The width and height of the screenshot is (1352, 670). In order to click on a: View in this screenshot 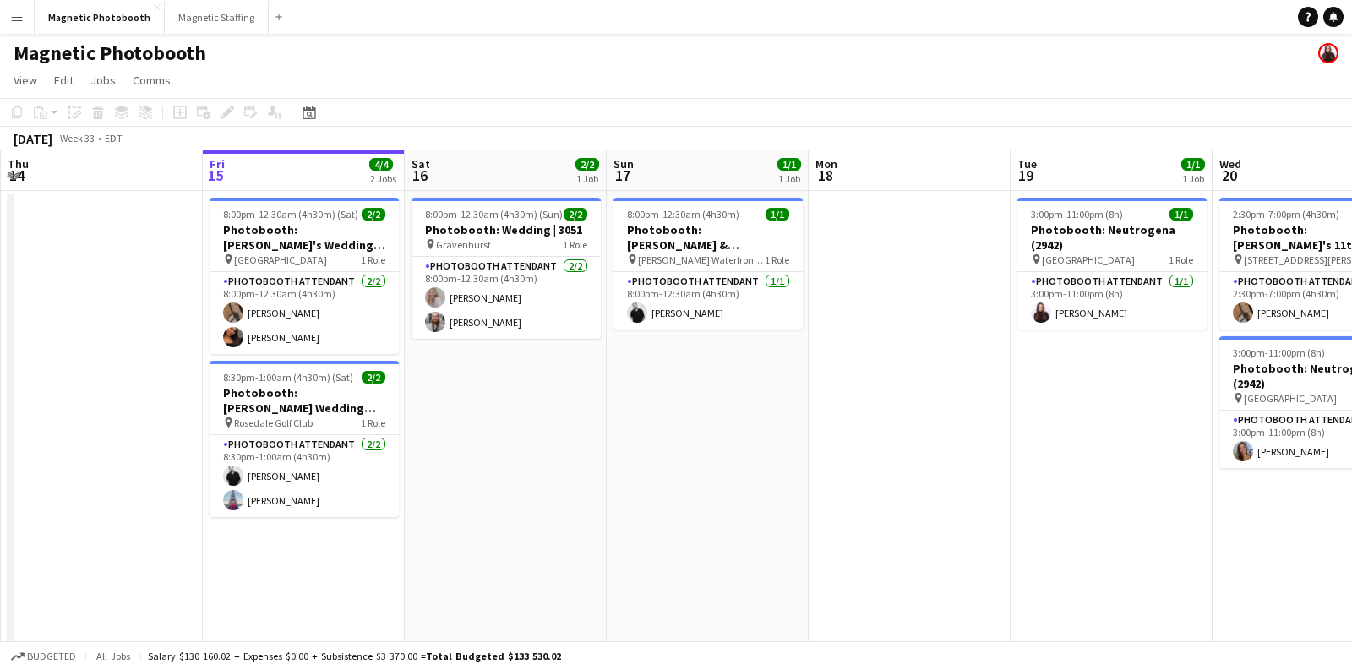, I will do `click(25, 80)`.